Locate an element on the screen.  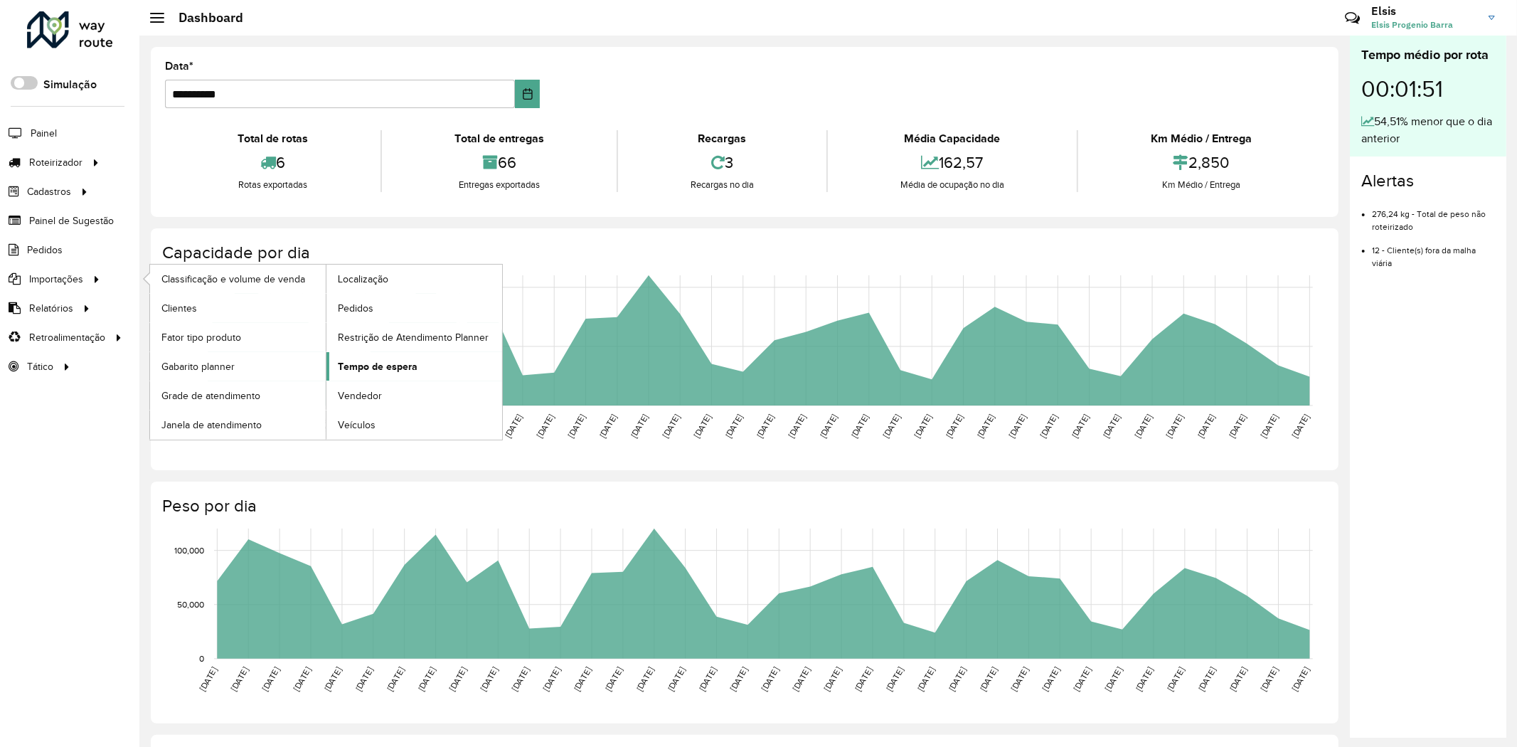
label: Simulação is located at coordinates (70, 85).